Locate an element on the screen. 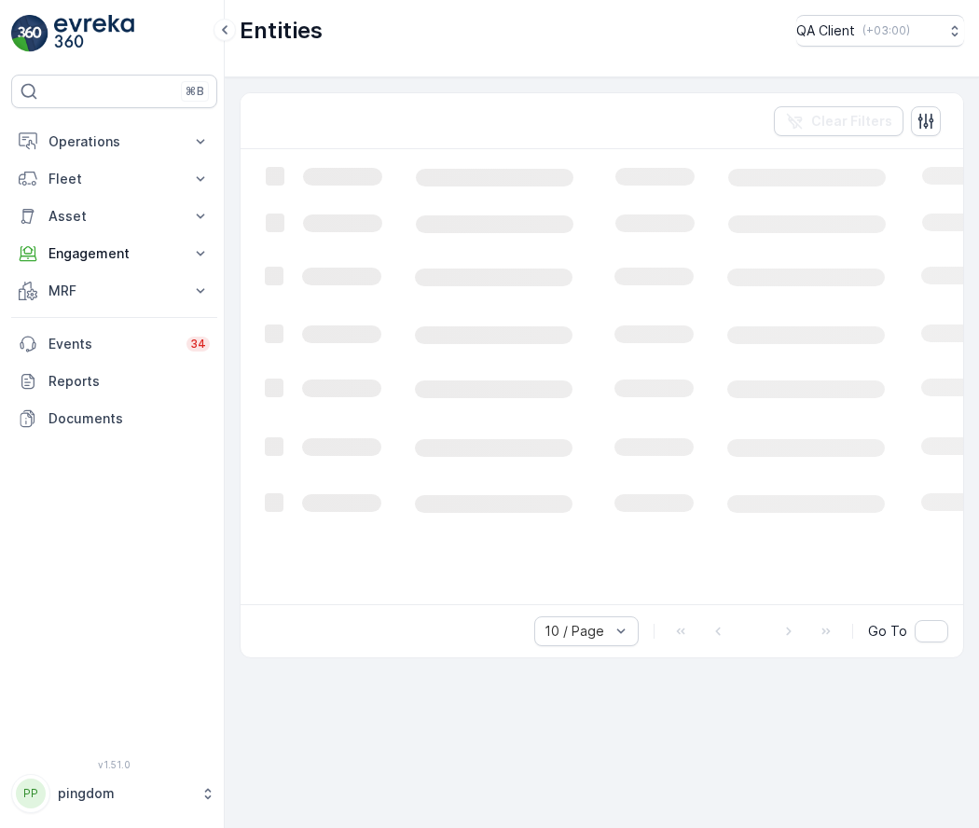  p: Engagement is located at coordinates (114, 254).